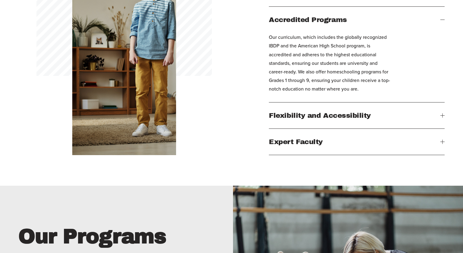 The height and width of the screenshot is (253, 463). What do you see at coordinates (356, 115) in the screenshot?
I see `button: Flexibility and Accessibility` at bounding box center [356, 115].